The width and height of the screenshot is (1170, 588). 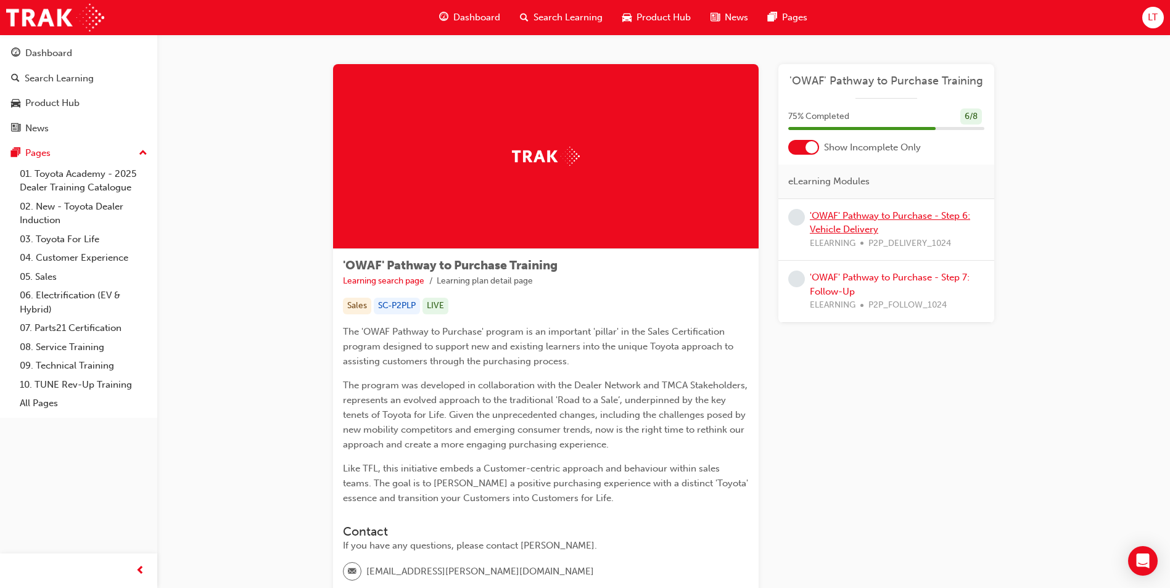 I want to click on a: news-iconNews, so click(x=729, y=17).